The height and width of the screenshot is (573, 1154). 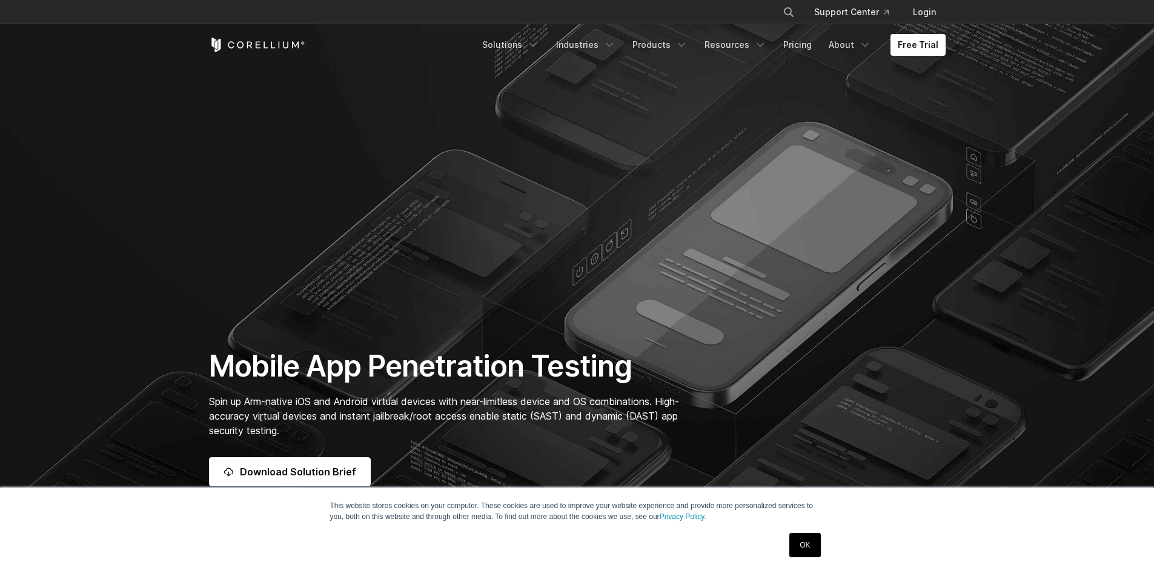 What do you see at coordinates (851, 12) in the screenshot?
I see `a: Support Center` at bounding box center [851, 12].